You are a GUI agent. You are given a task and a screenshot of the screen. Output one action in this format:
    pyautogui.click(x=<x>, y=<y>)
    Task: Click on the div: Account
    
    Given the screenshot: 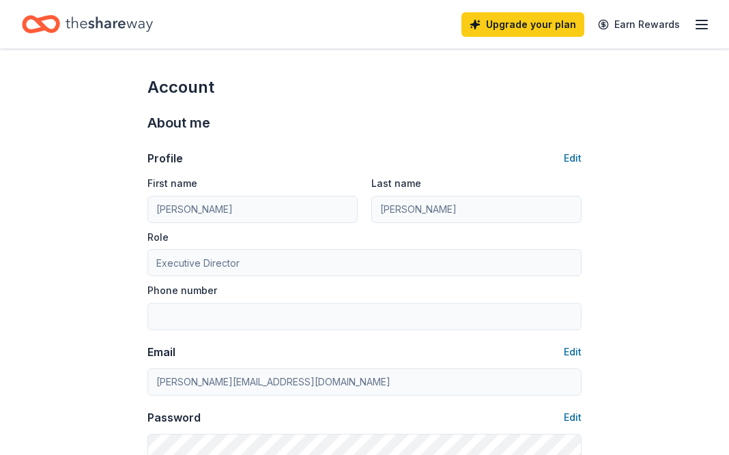 What is the action you would take?
    pyautogui.click(x=365, y=87)
    